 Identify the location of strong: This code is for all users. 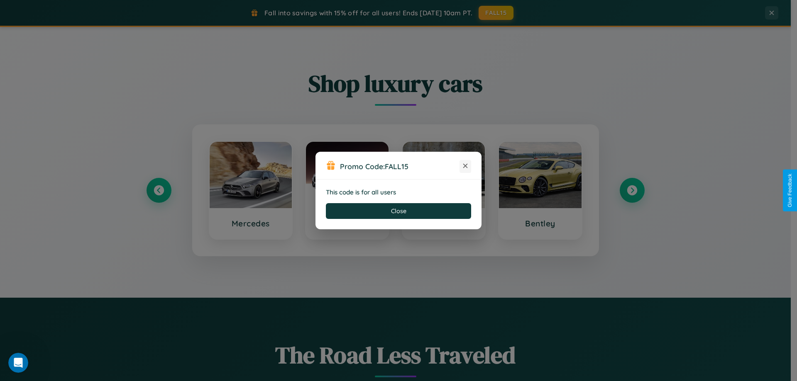
(361, 192).